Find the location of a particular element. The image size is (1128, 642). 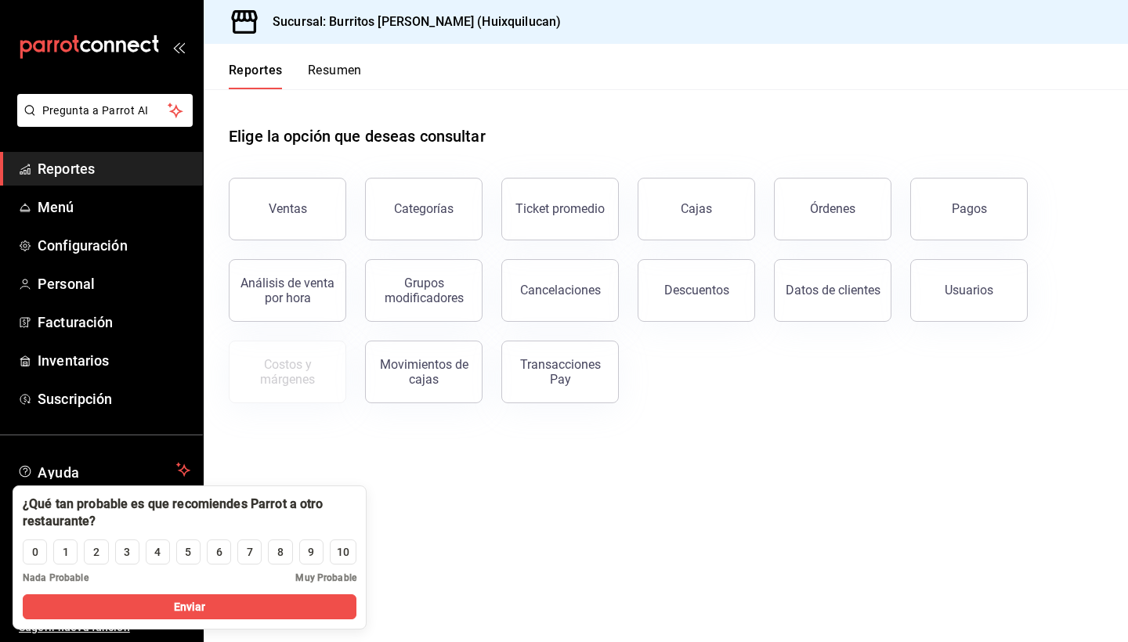

button: 3 is located at coordinates (127, 552).